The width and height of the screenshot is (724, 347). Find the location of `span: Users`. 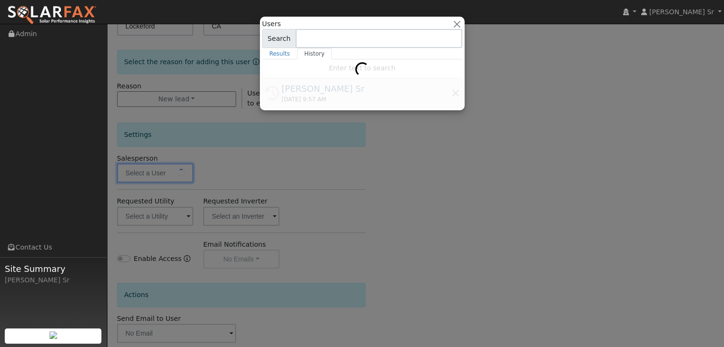

span: Users is located at coordinates (271, 24).